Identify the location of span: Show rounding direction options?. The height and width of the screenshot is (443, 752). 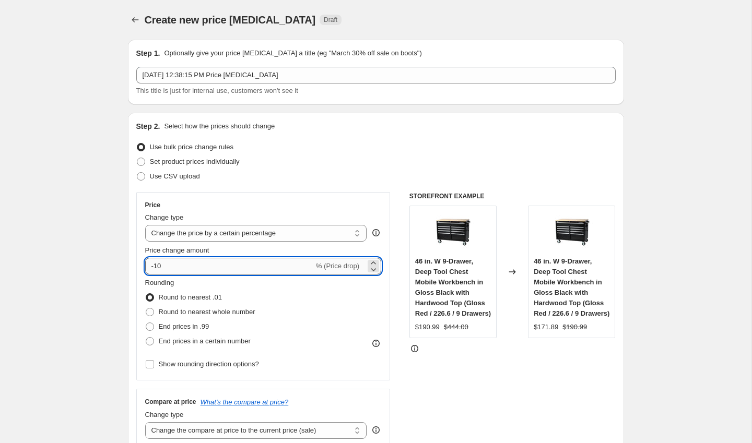
(209, 364).